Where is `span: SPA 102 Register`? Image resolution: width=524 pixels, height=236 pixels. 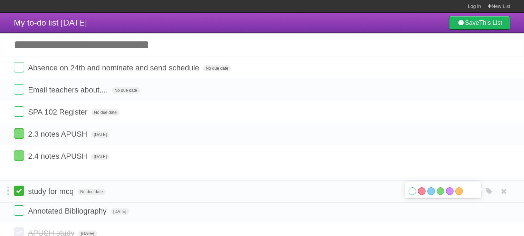
span: SPA 102 Register is located at coordinates (58, 112).